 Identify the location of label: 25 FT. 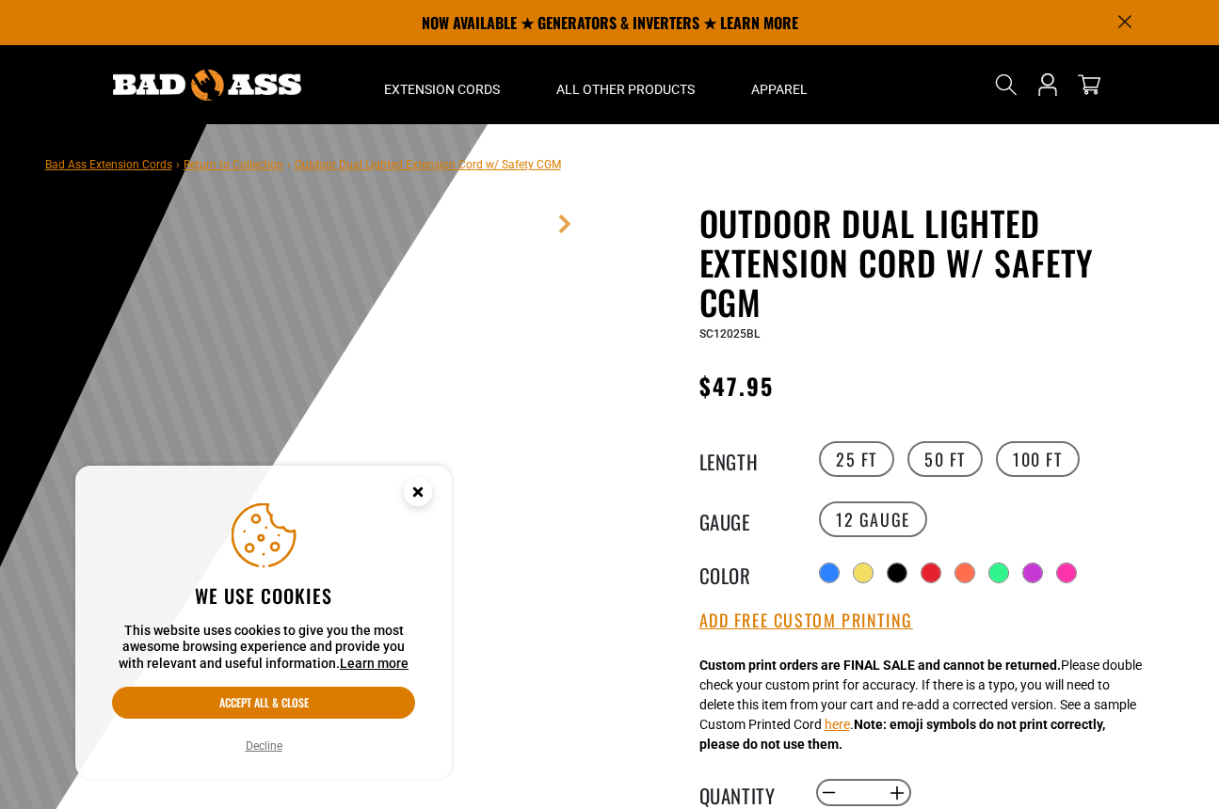
(856, 459).